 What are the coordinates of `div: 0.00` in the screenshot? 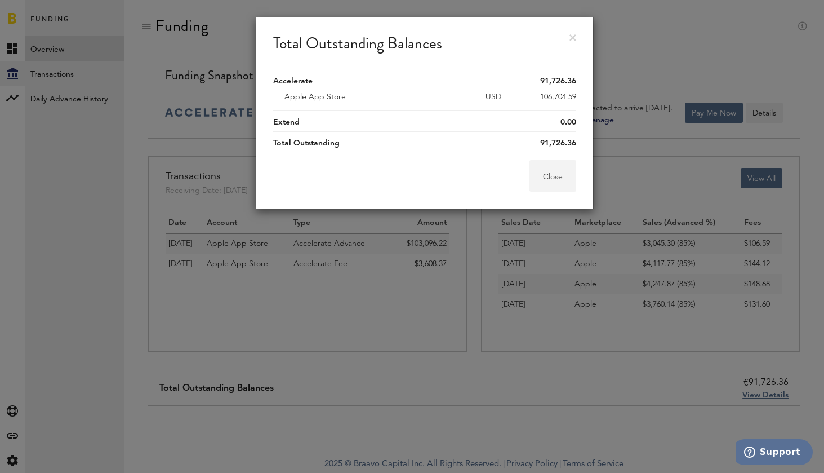 It's located at (425, 122).